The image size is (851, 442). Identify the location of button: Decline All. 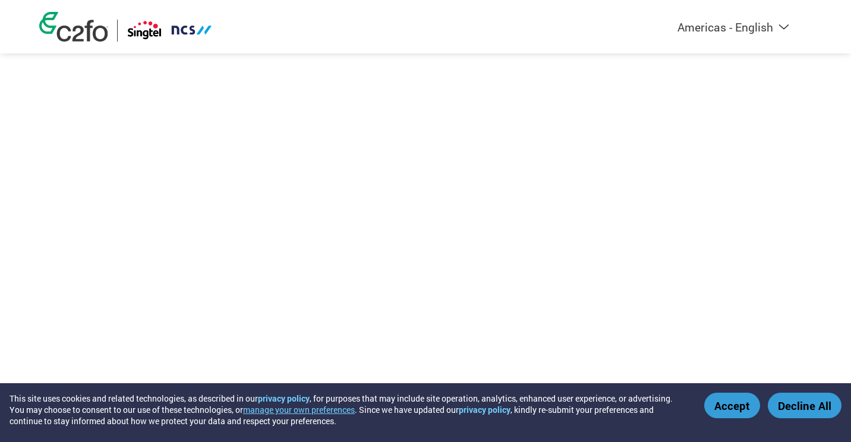
(804, 405).